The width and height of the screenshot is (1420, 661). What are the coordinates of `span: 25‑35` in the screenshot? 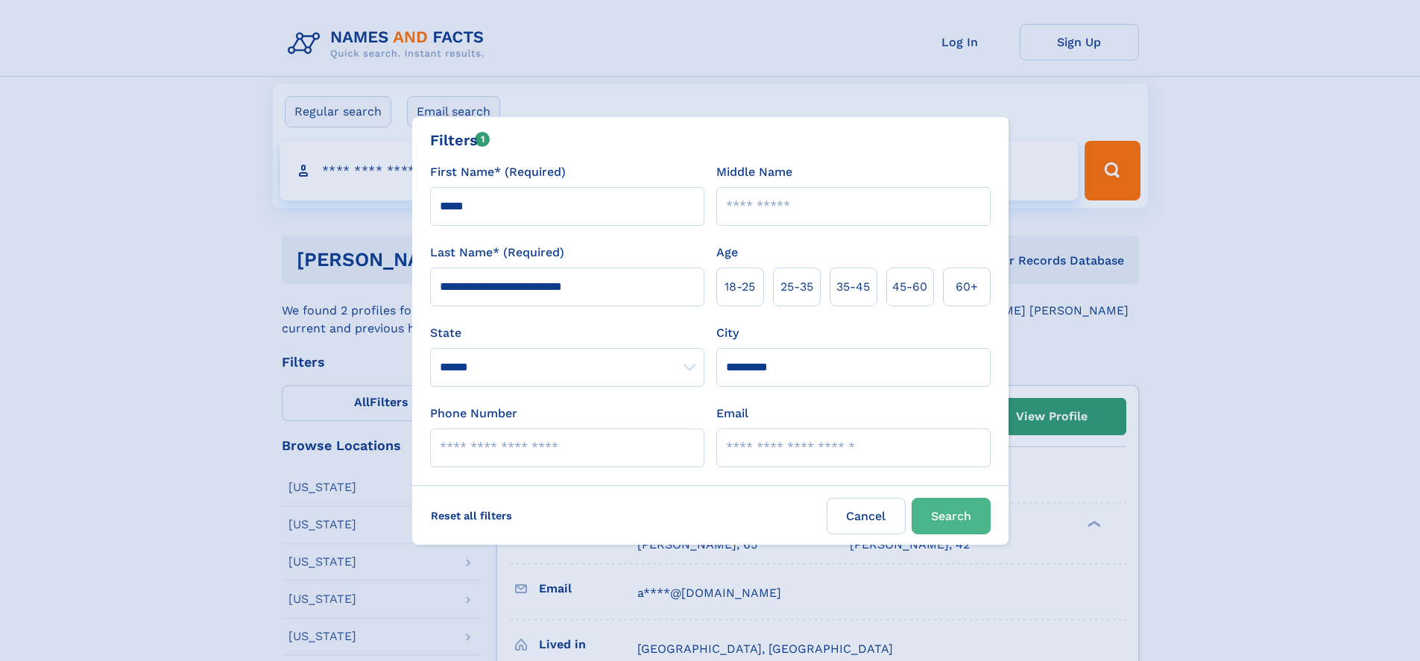 It's located at (797, 287).